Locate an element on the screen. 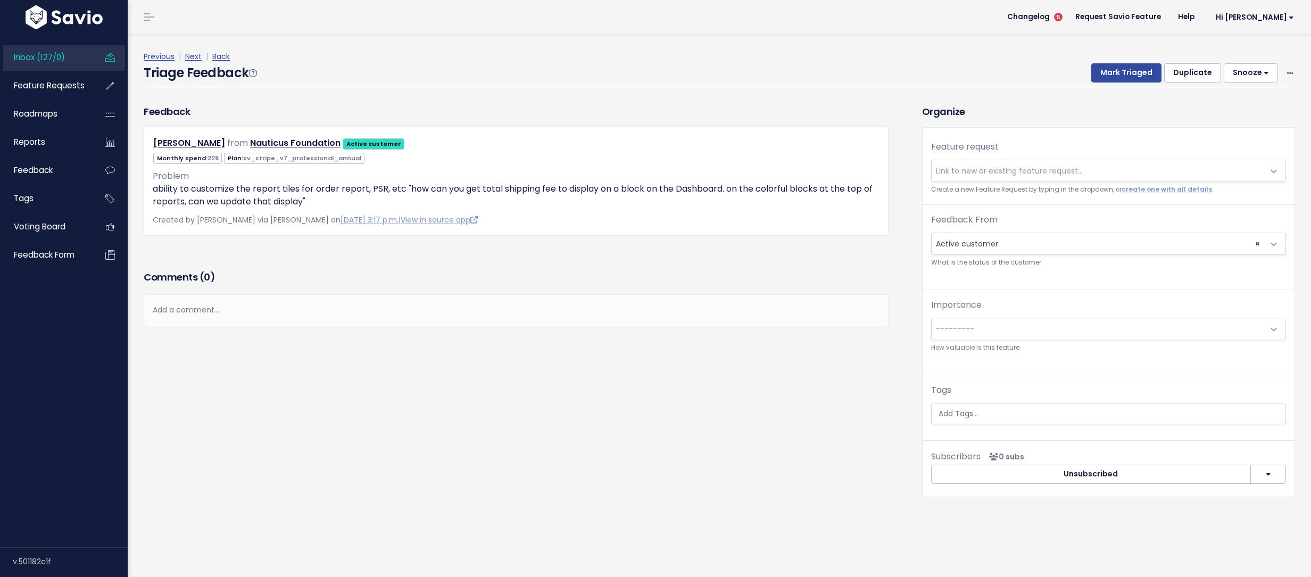 This screenshot has height=577, width=1311. a: Reports is located at coordinates (45, 142).